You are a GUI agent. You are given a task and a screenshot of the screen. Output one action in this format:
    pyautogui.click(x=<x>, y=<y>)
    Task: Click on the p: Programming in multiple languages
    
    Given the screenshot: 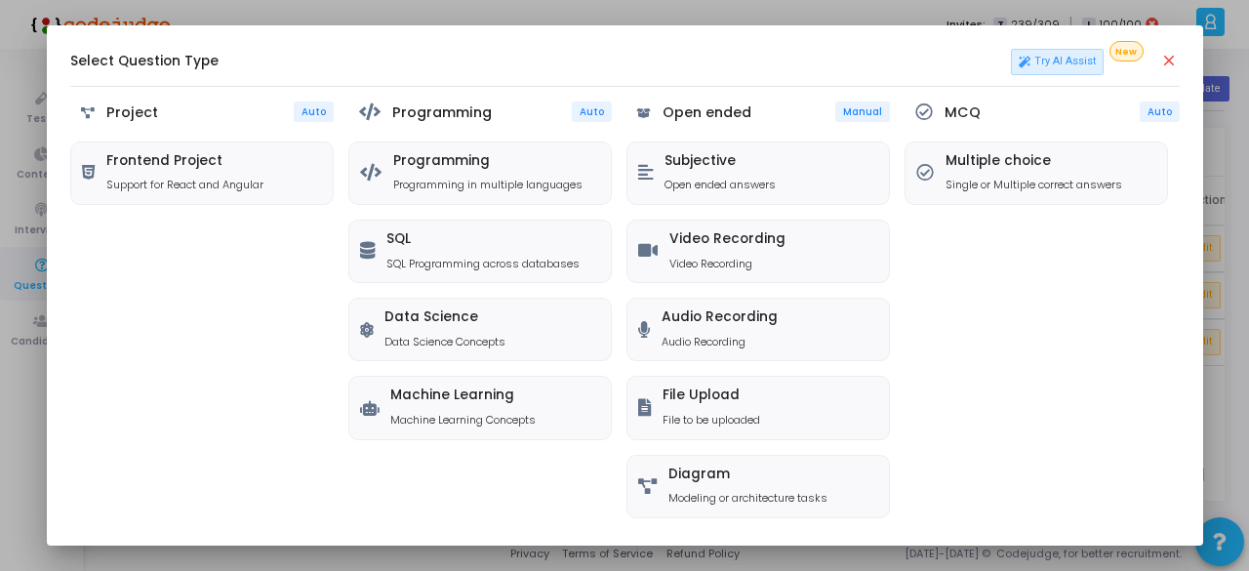 What is the action you would take?
    pyautogui.click(x=488, y=184)
    